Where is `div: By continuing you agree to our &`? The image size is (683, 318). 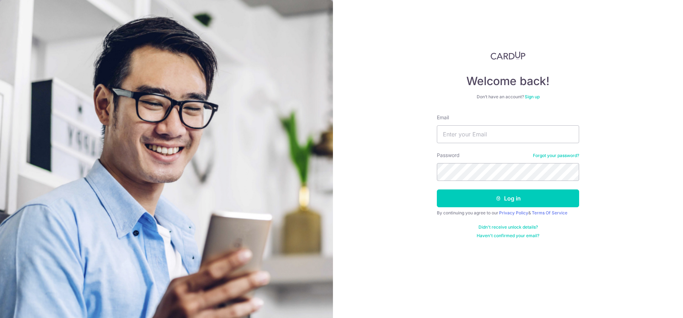 div: By continuing you agree to our & is located at coordinates (508, 213).